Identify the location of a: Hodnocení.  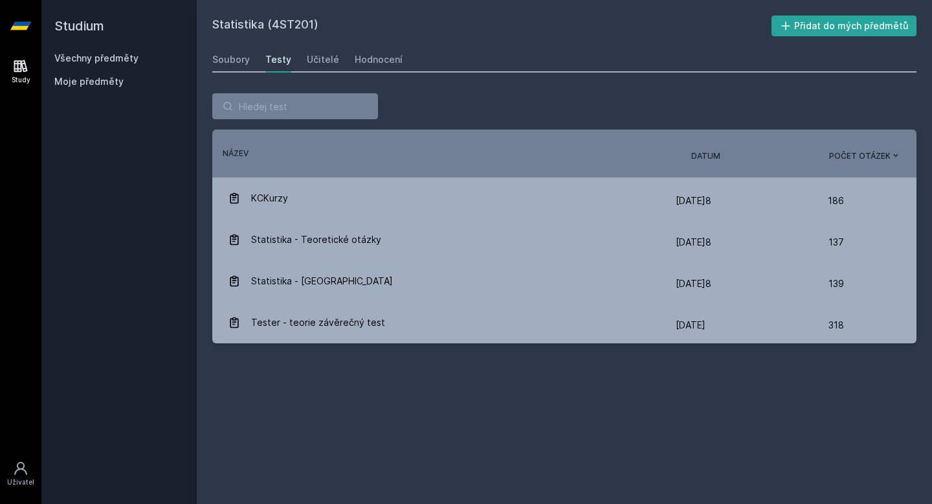
(379, 60).